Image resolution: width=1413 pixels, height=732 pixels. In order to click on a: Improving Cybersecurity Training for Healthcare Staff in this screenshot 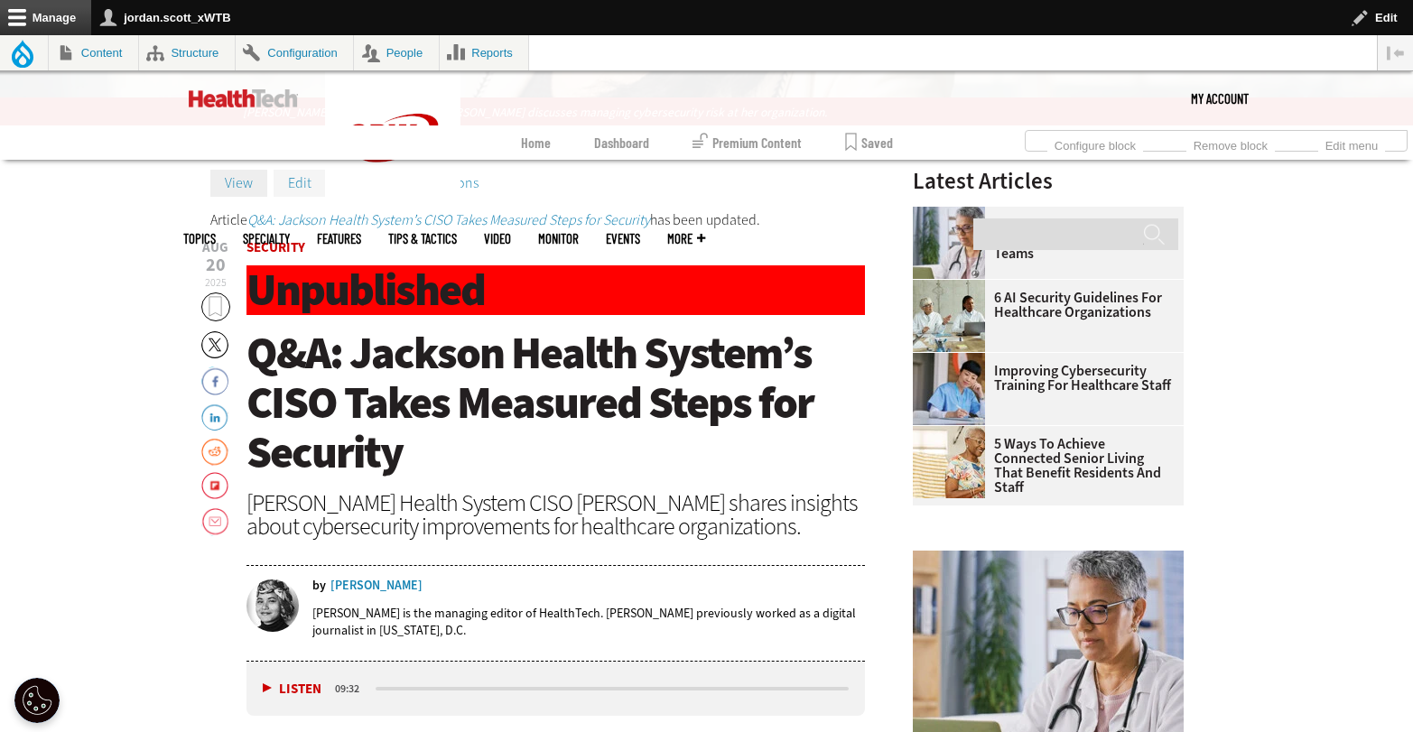, I will do `click(1043, 378)`.